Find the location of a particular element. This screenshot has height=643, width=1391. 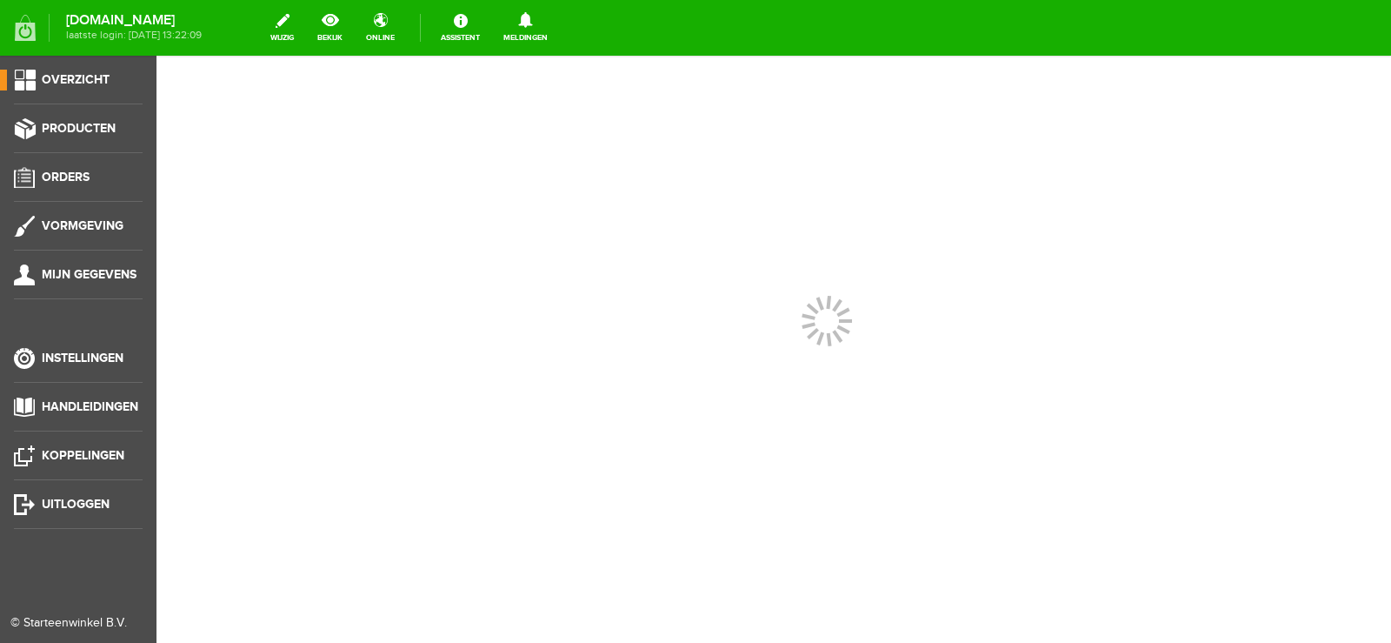

span: Vormgeving is located at coordinates (83, 225).